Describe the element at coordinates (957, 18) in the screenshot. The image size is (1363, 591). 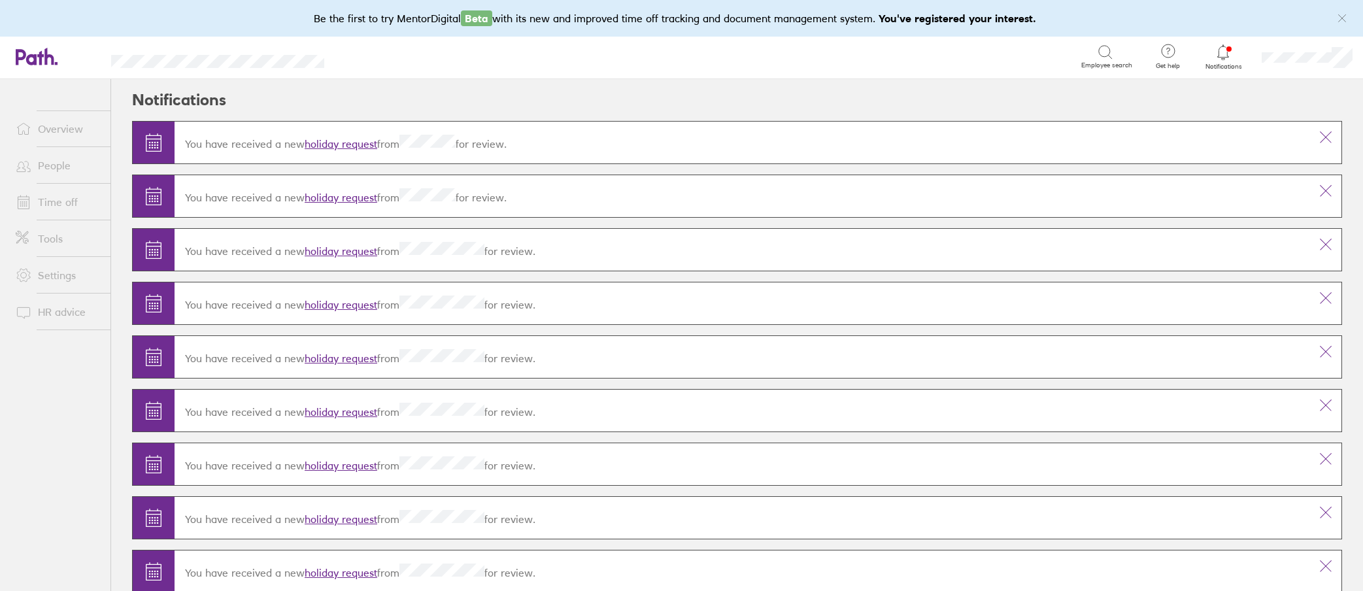
I see `b: You've registered your interest.` at that location.